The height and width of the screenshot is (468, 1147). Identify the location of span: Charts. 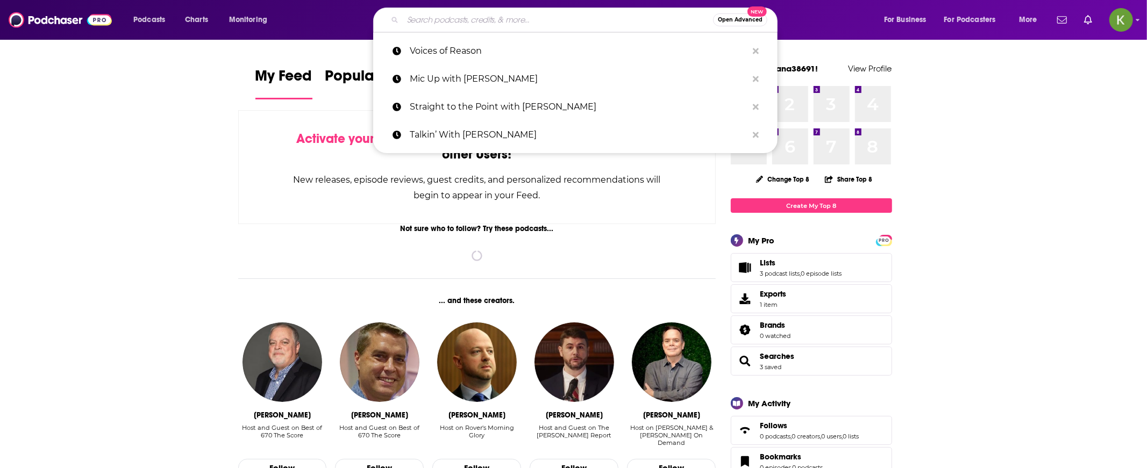
(196, 20).